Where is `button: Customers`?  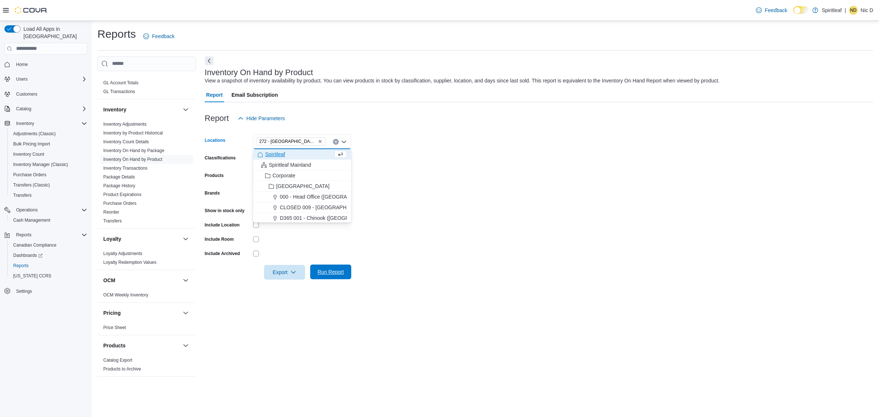 button: Customers is located at coordinates (46, 94).